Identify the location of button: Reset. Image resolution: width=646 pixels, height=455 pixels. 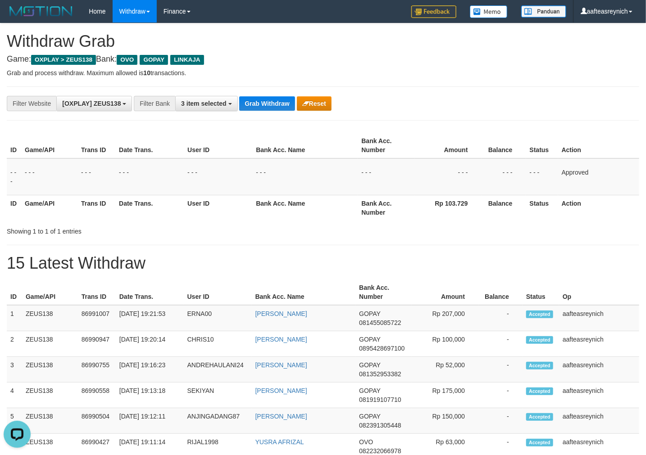
(314, 104).